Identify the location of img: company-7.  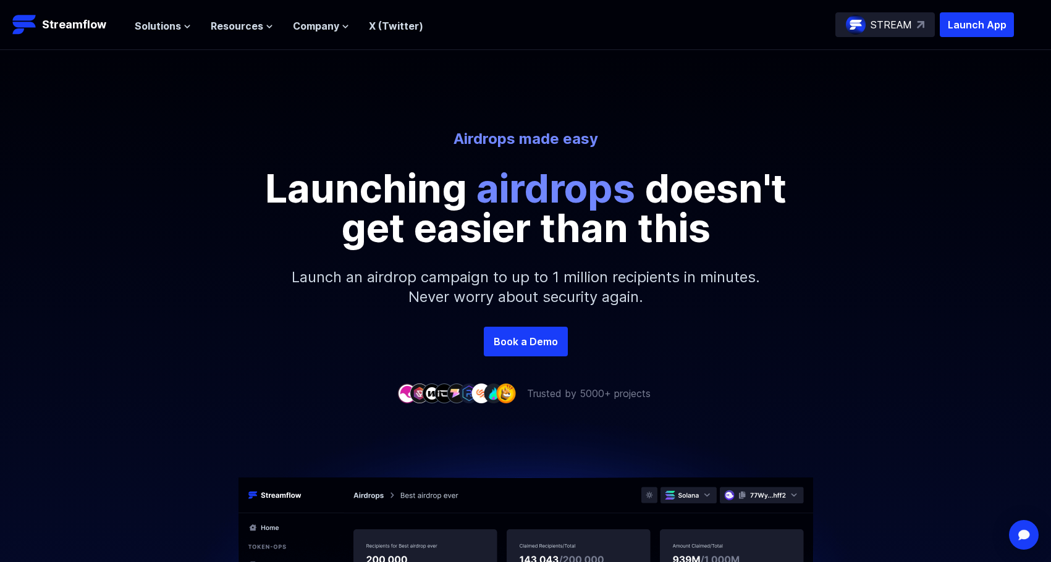
(481, 393).